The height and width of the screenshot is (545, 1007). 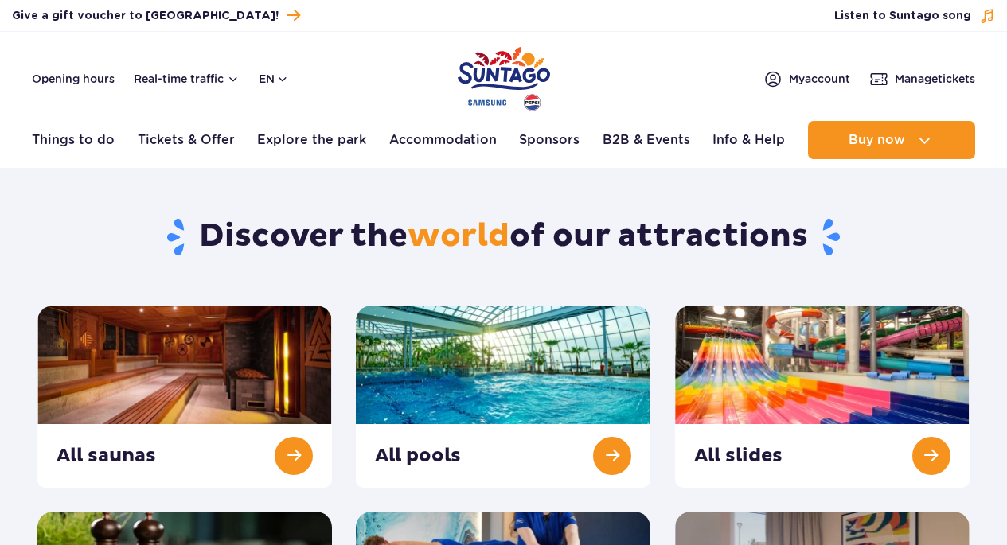 What do you see at coordinates (914, 16) in the screenshot?
I see `button: Listen to Suntago song` at bounding box center [914, 16].